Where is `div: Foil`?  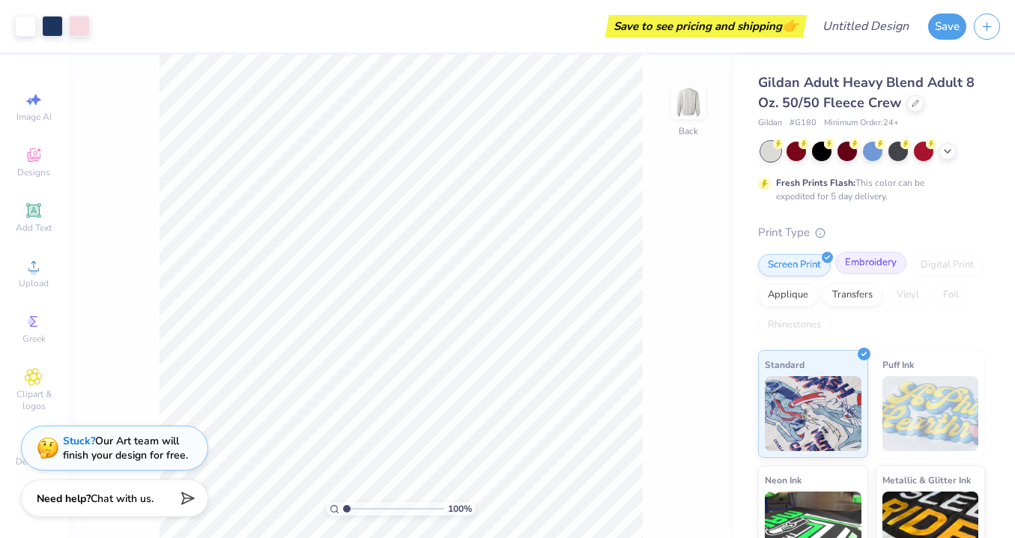 div: Foil is located at coordinates (950, 295).